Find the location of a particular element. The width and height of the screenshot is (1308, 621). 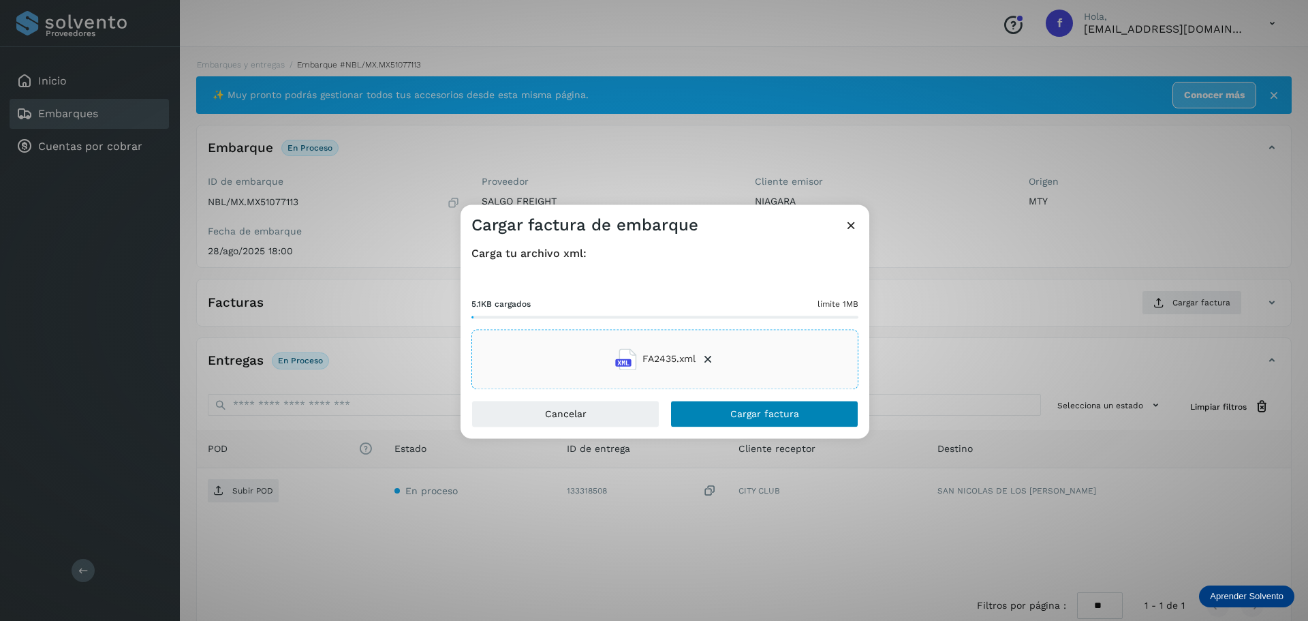

h3: Cargar factura de embarque is located at coordinates (585, 225).